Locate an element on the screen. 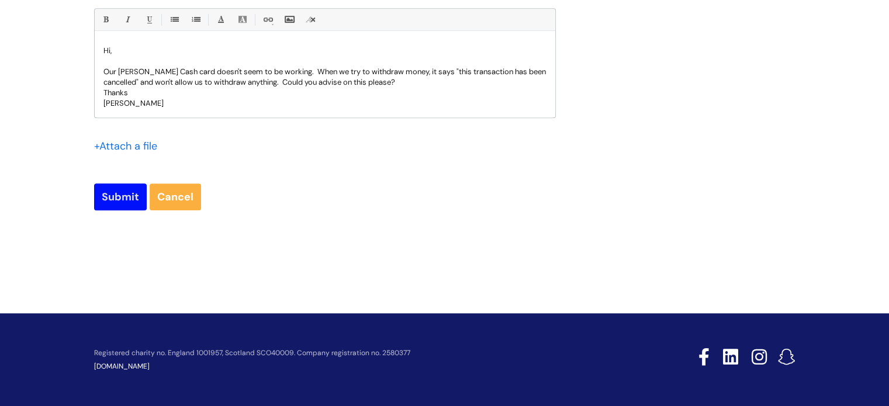 This screenshot has width=889, height=406. a: Bold (Ctrl-B) is located at coordinates (105, 19).